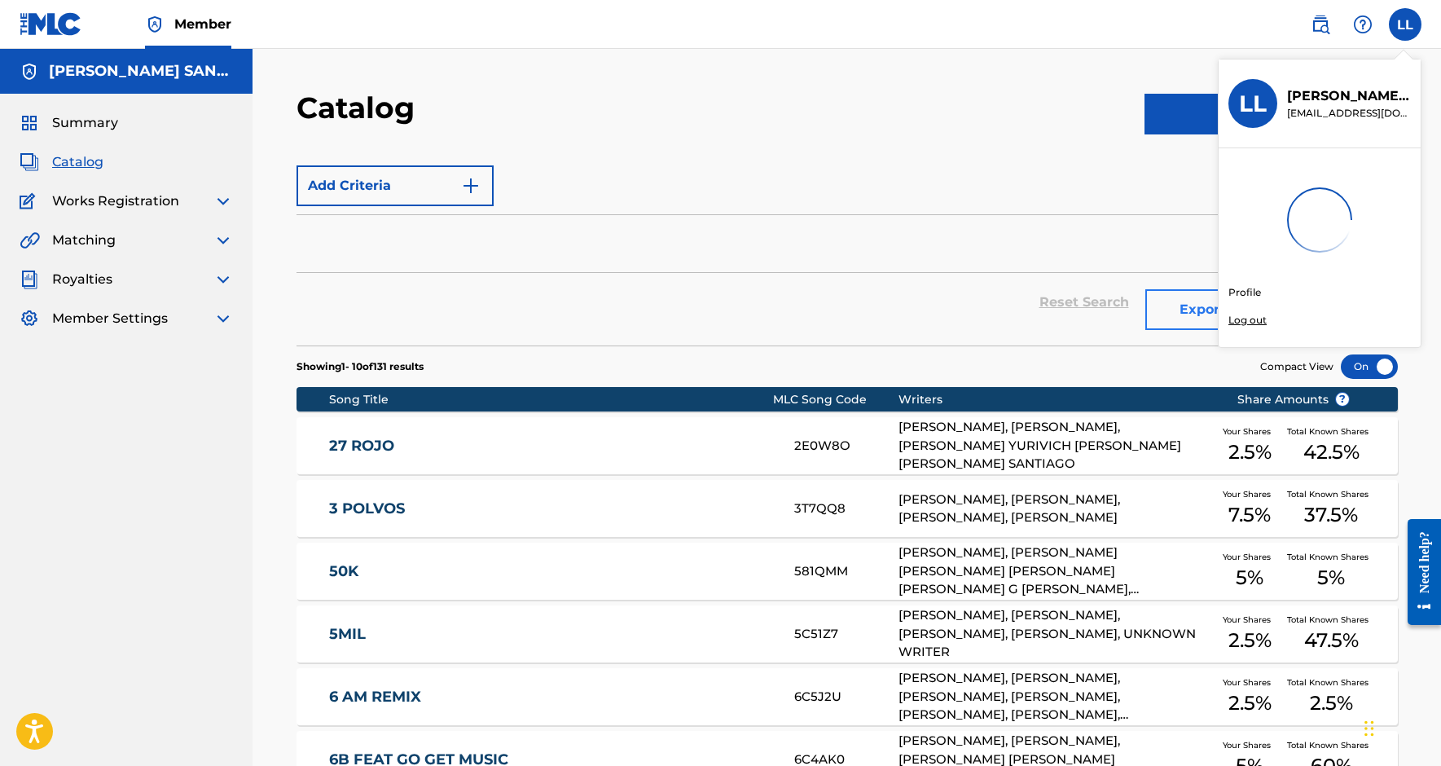 This screenshot has width=1441, height=766. I want to click on a: Profile, so click(1245, 292).